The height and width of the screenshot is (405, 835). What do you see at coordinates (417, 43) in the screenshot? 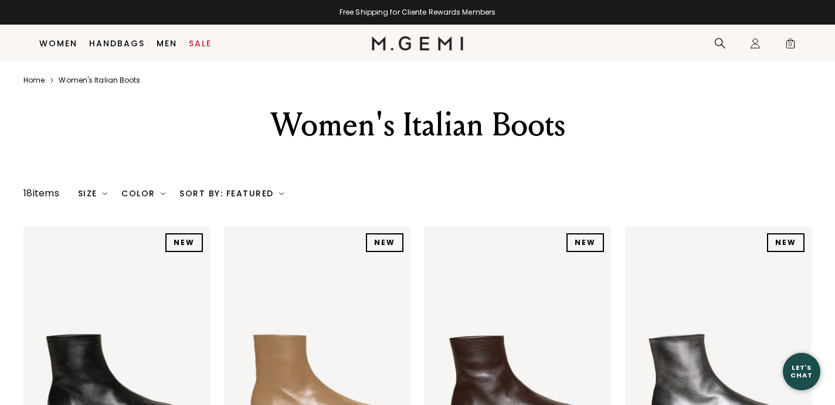
I see `img: M.Gemi` at bounding box center [417, 43].